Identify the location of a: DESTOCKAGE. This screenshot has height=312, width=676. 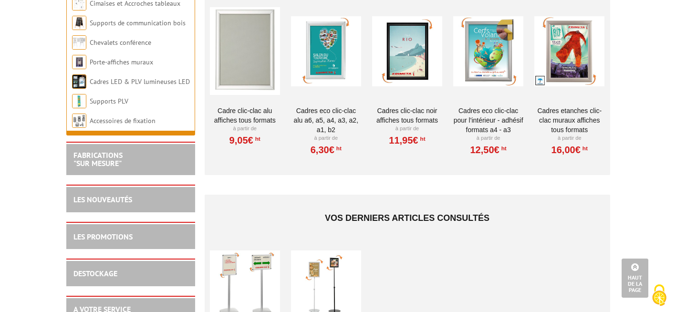
(95, 273).